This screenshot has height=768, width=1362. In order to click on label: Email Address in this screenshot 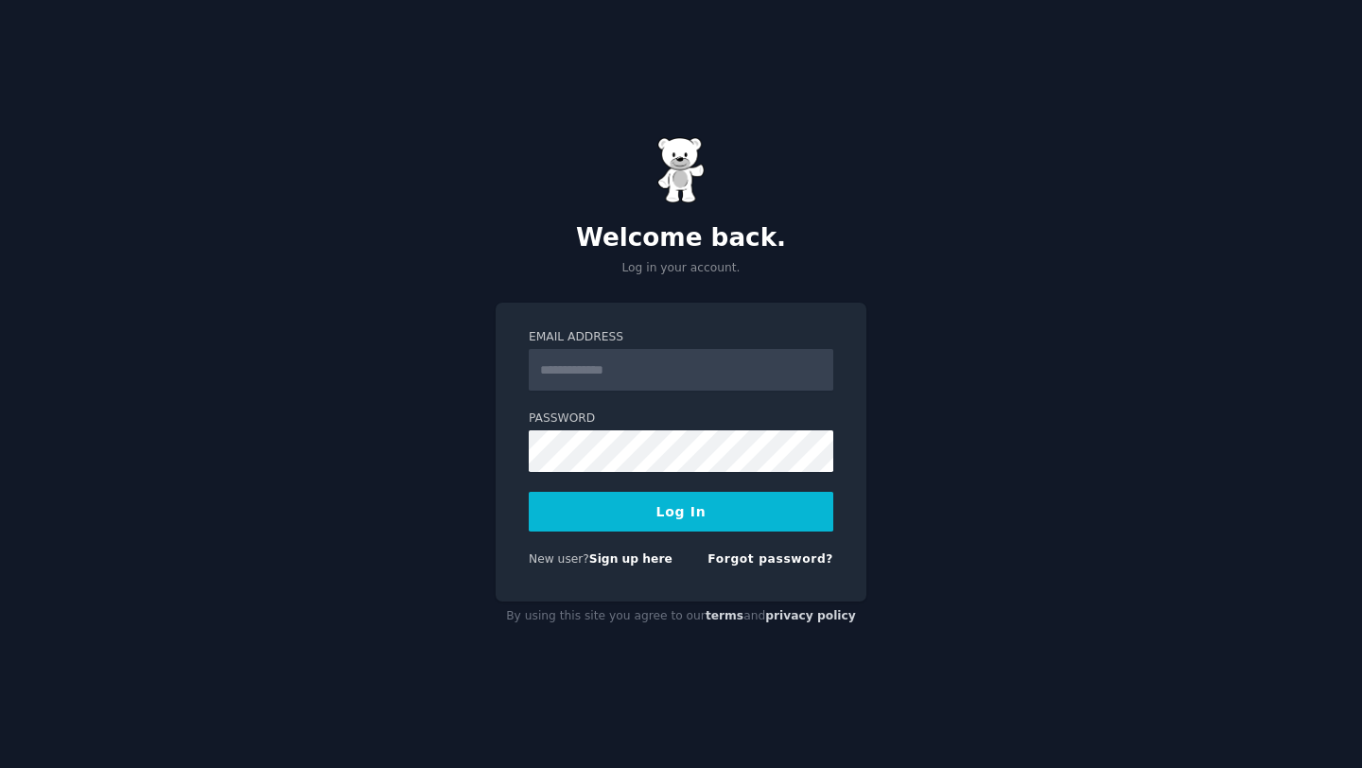, I will do `click(681, 338)`.